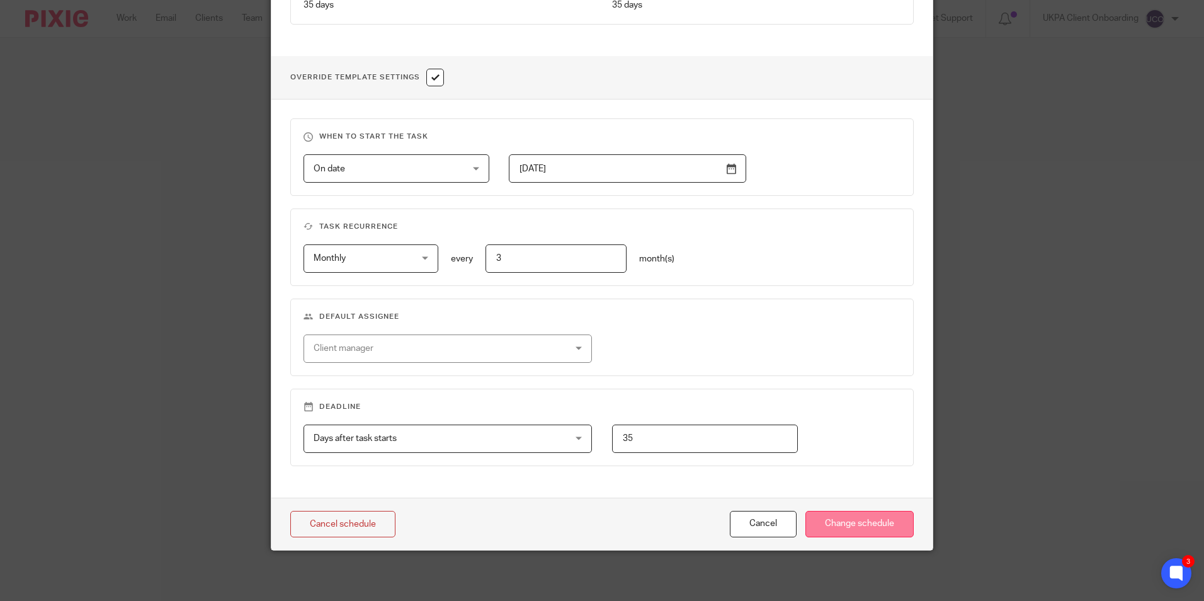 The width and height of the screenshot is (1204, 601). Describe the element at coordinates (860, 524) in the screenshot. I see `input: Change schedule` at that location.